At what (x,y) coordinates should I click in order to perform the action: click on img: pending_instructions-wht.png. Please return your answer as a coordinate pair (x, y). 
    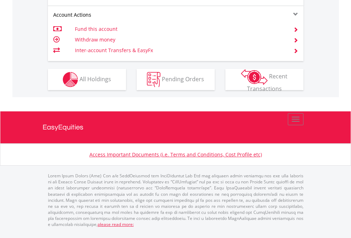
    Looking at the image, I should click on (154, 80).